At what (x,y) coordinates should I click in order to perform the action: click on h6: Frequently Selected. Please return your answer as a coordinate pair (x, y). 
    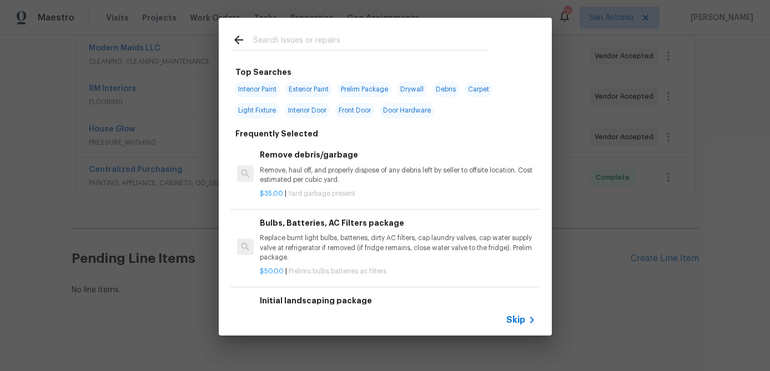
    Looking at the image, I should click on (276, 134).